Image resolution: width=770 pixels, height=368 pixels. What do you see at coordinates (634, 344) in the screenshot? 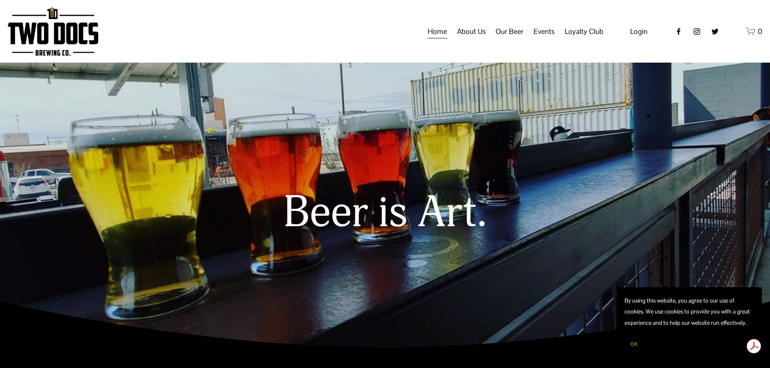
I see `button: OK` at bounding box center [634, 344].